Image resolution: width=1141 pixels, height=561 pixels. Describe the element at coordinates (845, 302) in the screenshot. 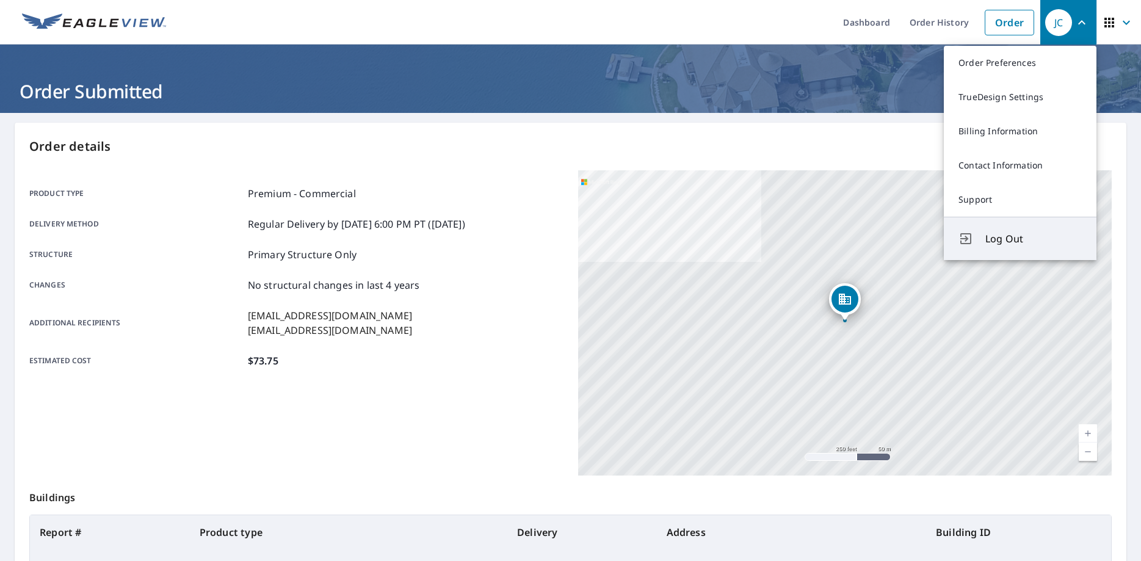

I see `div: Dropped pin, building 1, Commercial property, 680 Troon Xing Zanesville, OH 43701` at that location.